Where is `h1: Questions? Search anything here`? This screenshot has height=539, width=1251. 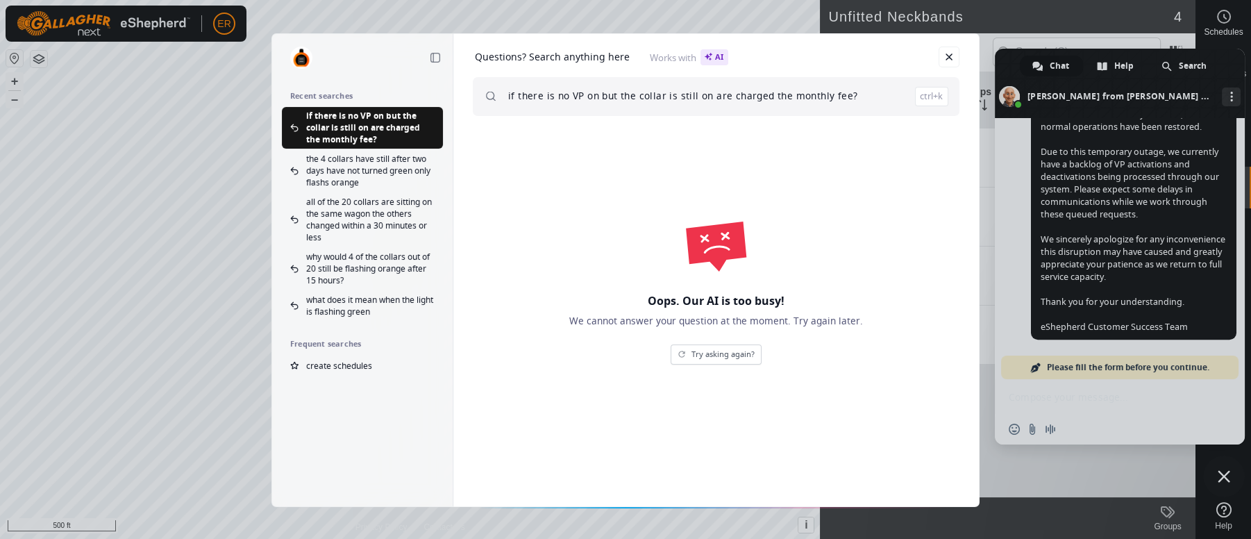 h1: Questions? Search anything here is located at coordinates (552, 57).